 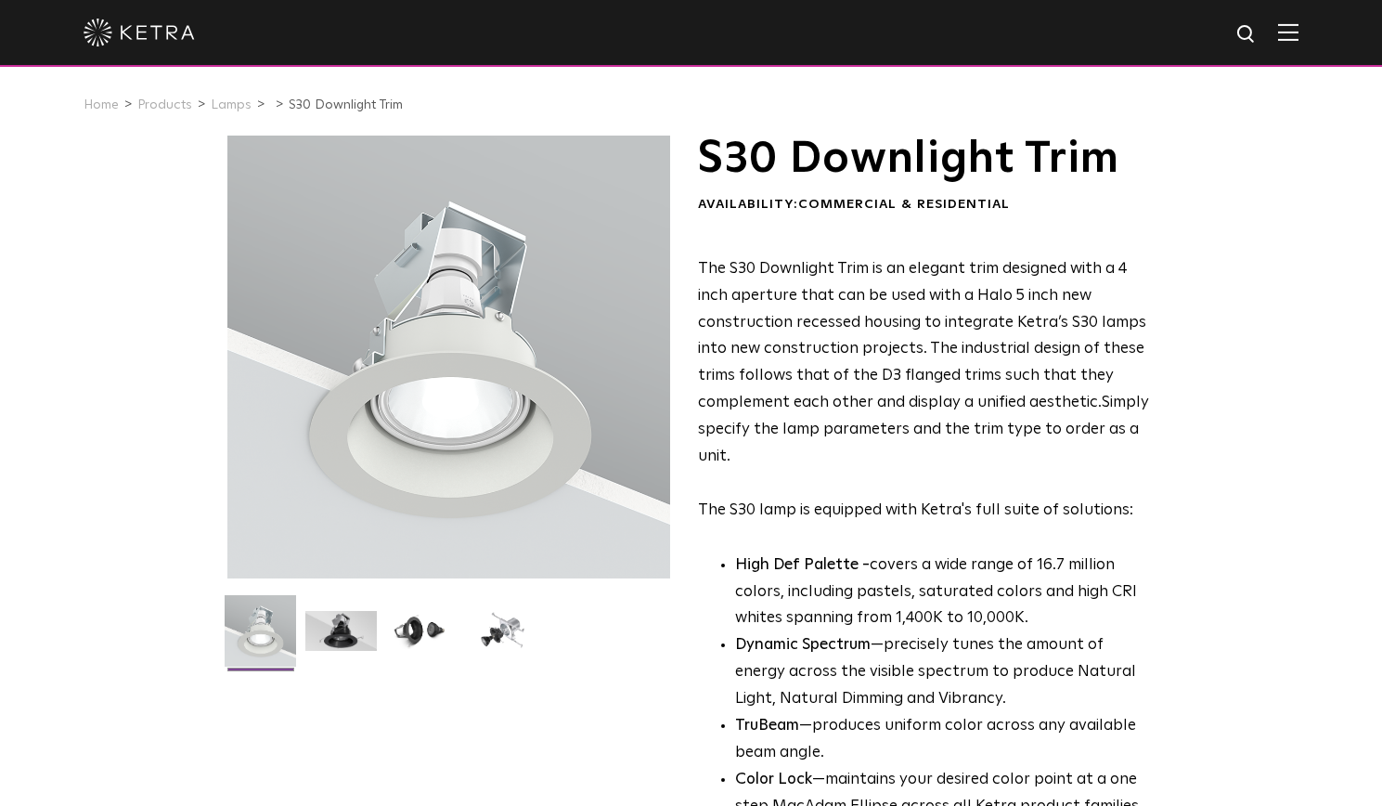 What do you see at coordinates (922, 335) in the screenshot?
I see `span: The S30 Downlight Trim is an elegant trim designed with a 4 inch aperture that can be used with a...` at bounding box center [922, 335].